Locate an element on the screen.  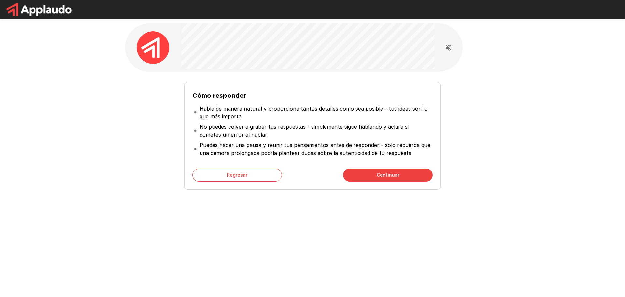
button: Continuar is located at coordinates (388, 175).